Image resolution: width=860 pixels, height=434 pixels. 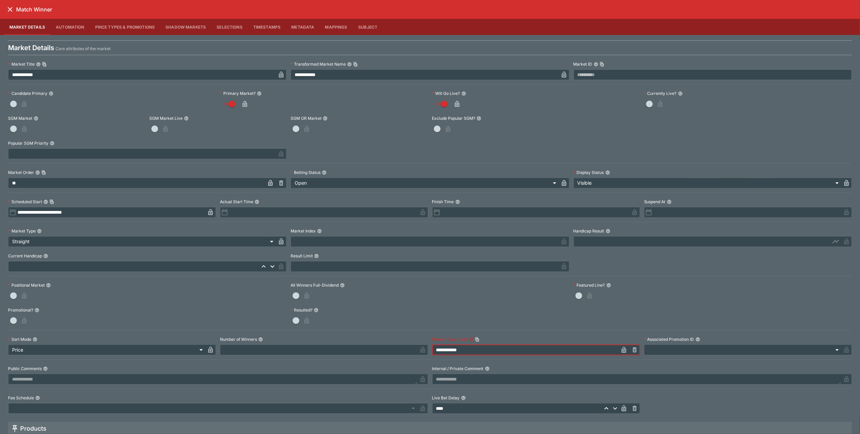 What do you see at coordinates (51, 93) in the screenshot?
I see `button: Candidate Primary` at bounding box center [51, 93].